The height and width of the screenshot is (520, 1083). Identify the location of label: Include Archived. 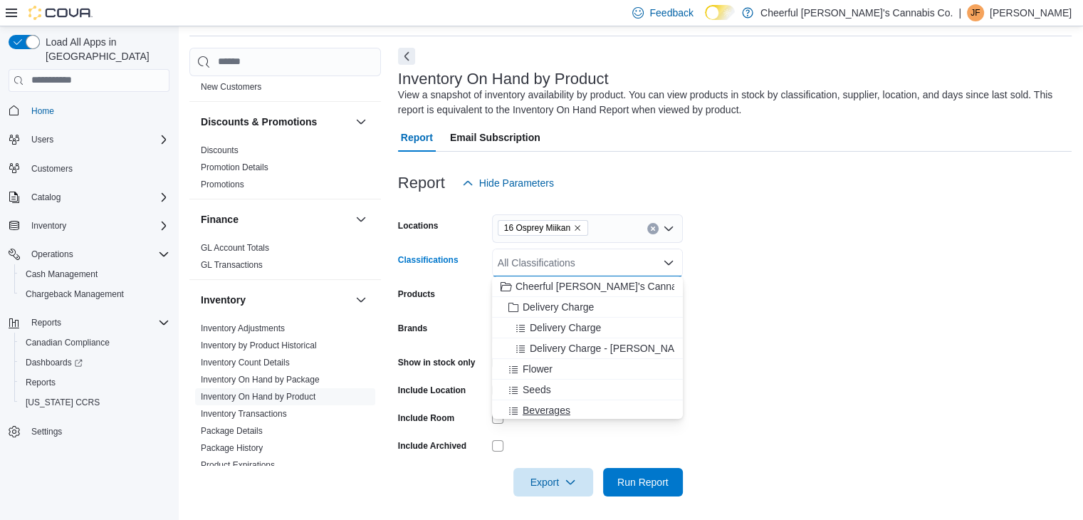
(432, 446).